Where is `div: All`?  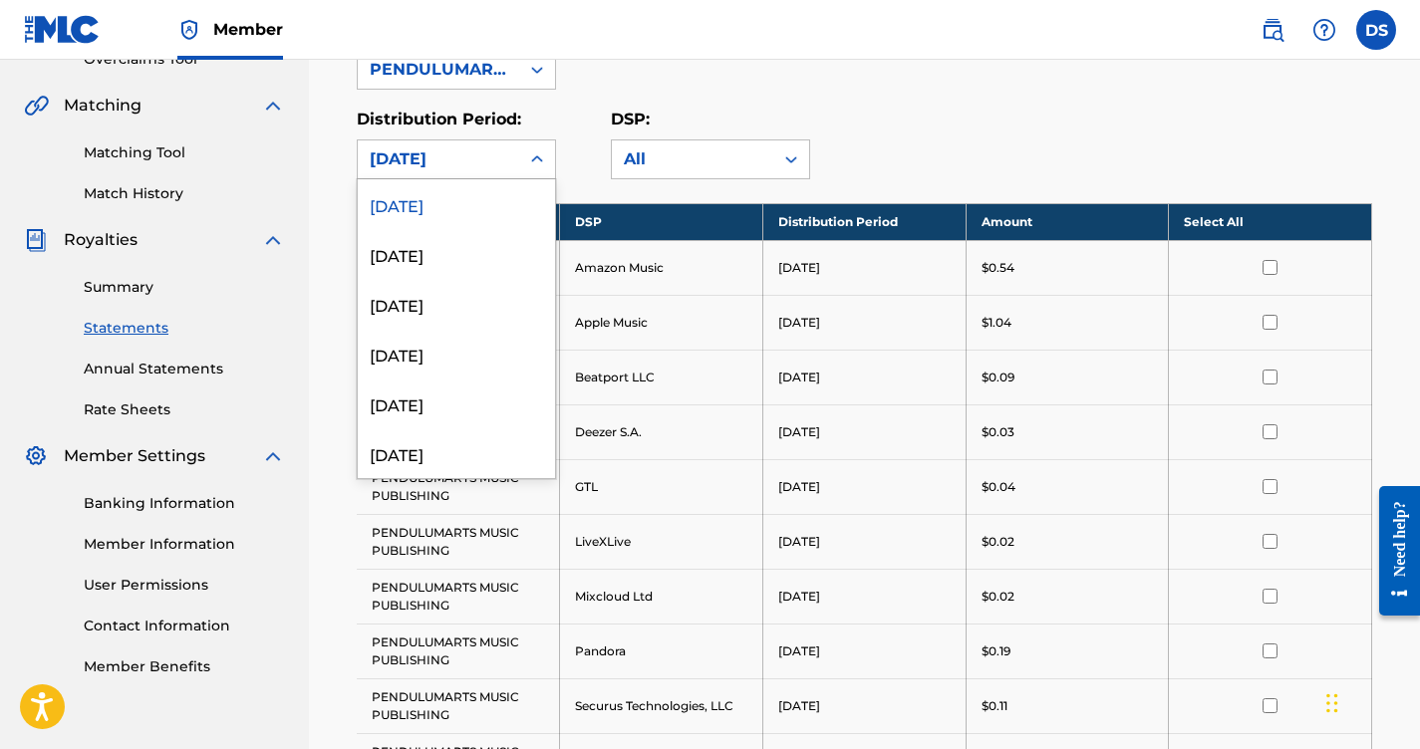 div: All is located at coordinates (692, 159).